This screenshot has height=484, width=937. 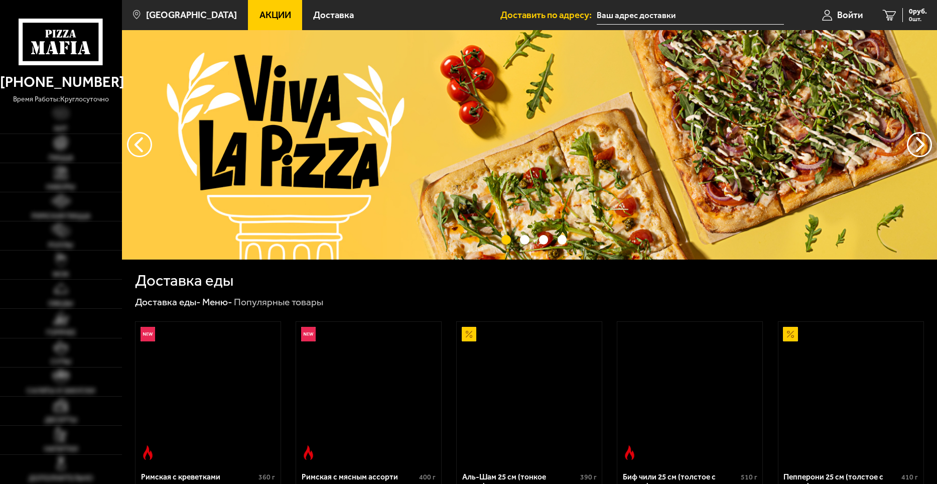 I want to click on a: Острое блюдоБиф чили 25 см (толстое с сыром), so click(x=689, y=393).